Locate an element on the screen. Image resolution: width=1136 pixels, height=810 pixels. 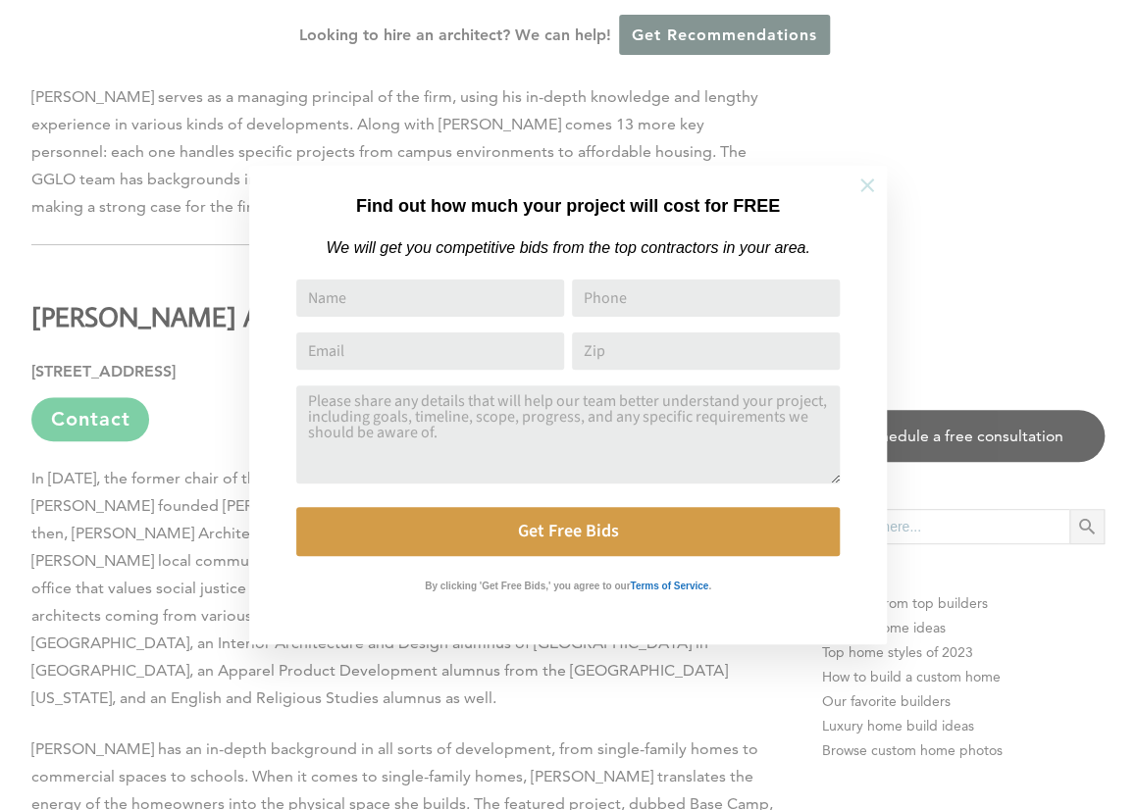
strong: Find out how much your project will cost for FREE is located at coordinates (568, 206).